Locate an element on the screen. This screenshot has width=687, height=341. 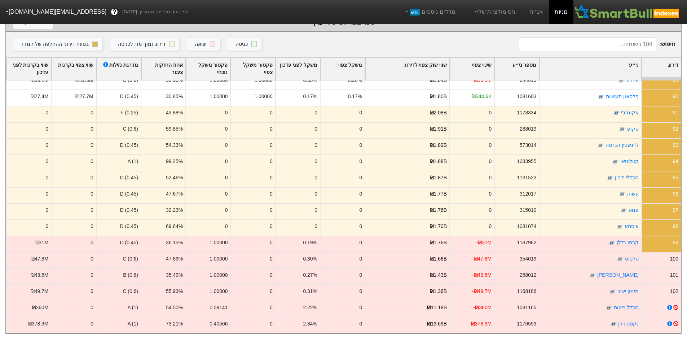
div: 93 is located at coordinates (675, 145).